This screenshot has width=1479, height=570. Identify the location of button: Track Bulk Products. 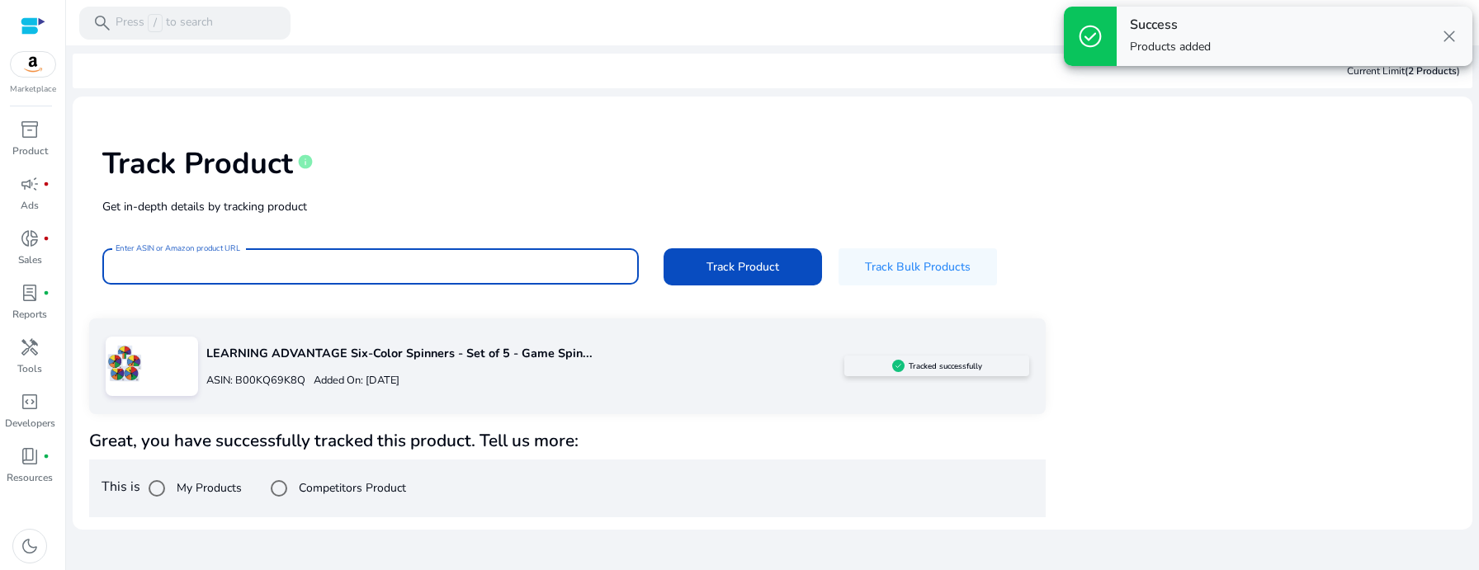
(918, 267).